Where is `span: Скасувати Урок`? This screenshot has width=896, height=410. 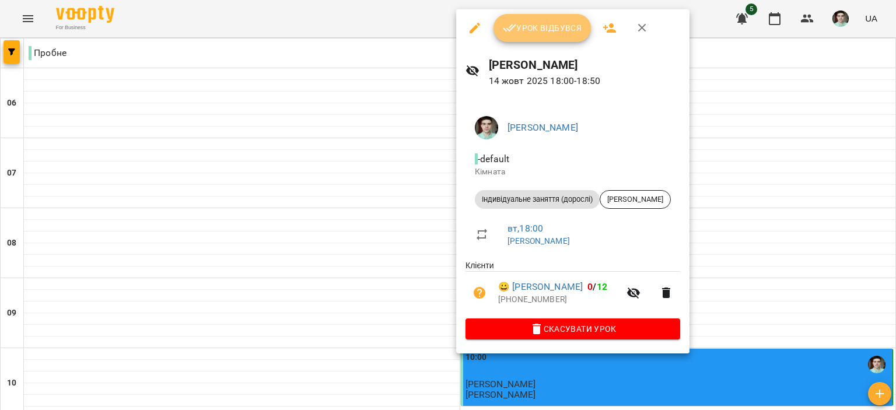
span: Скасувати Урок is located at coordinates (573, 329).